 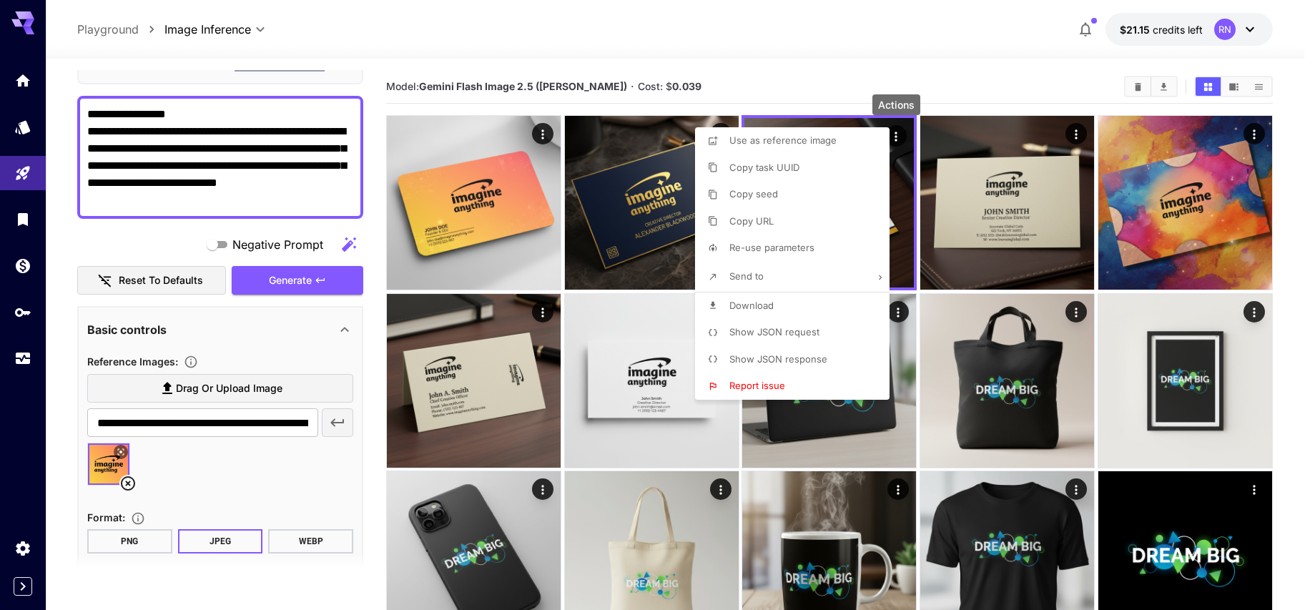 What do you see at coordinates (771, 247) in the screenshot?
I see `span: Re-use parameters` at bounding box center [771, 247].